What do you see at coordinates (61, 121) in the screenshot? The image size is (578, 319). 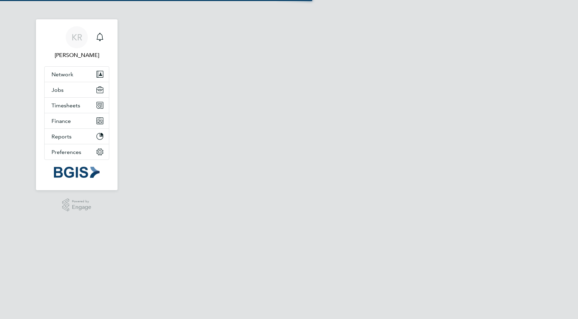 I see `span: Finance` at bounding box center [61, 121].